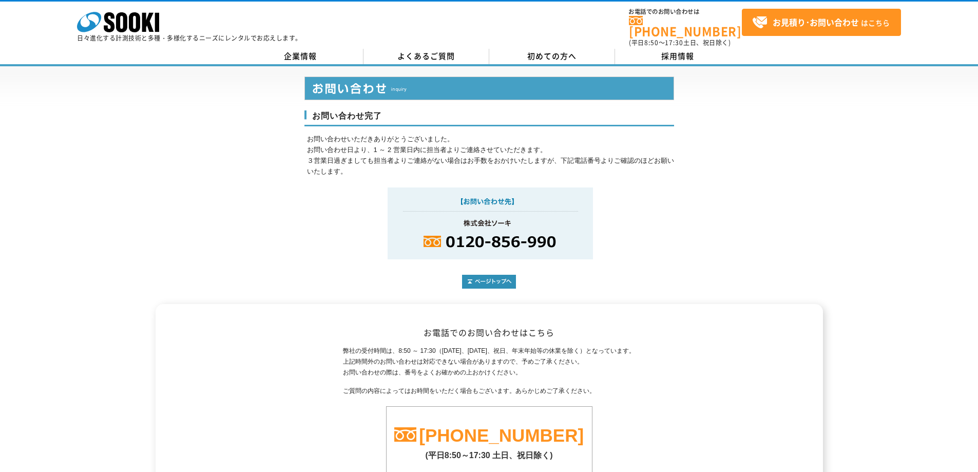 The image size is (978, 472). Describe the element at coordinates (822, 22) in the screenshot. I see `a: お見積り･お問い合わせはこちら` at that location.